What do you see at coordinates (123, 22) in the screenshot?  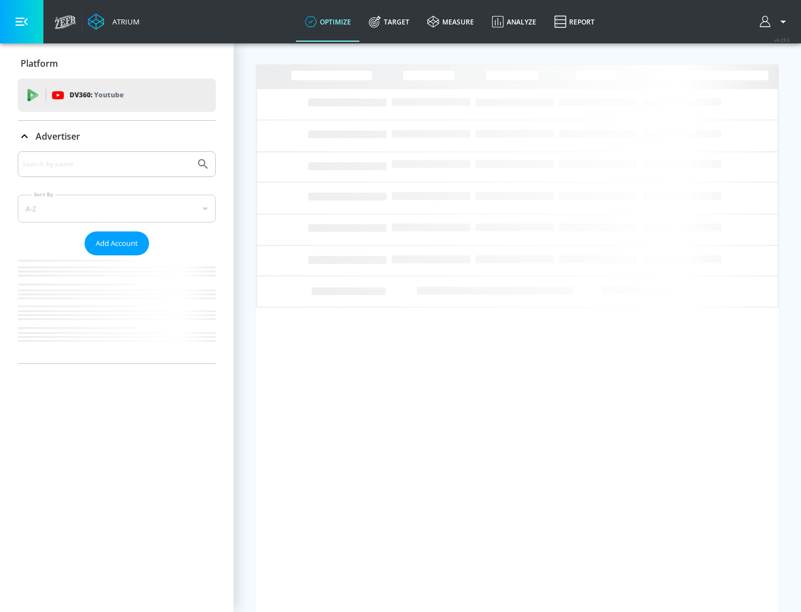 I see `div: Atrium` at bounding box center [123, 22].